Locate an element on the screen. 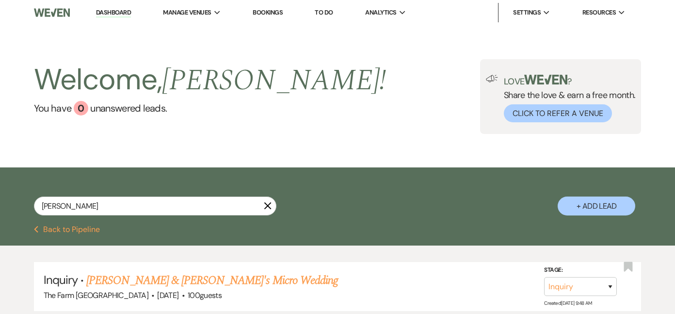 The image size is (675, 314). input: Search by name, event date, email address or phone number is located at coordinates (155, 206).